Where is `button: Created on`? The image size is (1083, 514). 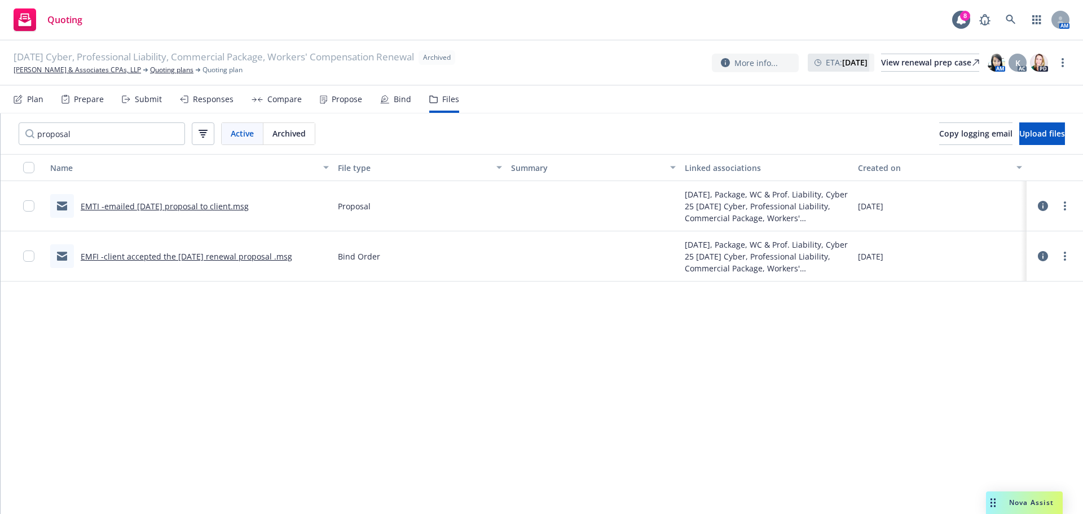 button: Created on is located at coordinates (939, 167).